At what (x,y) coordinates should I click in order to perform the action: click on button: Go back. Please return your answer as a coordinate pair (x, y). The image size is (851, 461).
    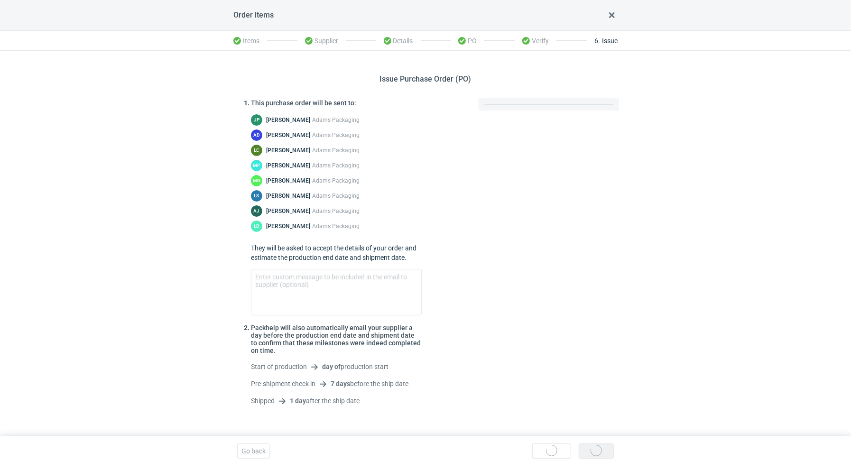
    Looking at the image, I should click on (253, 451).